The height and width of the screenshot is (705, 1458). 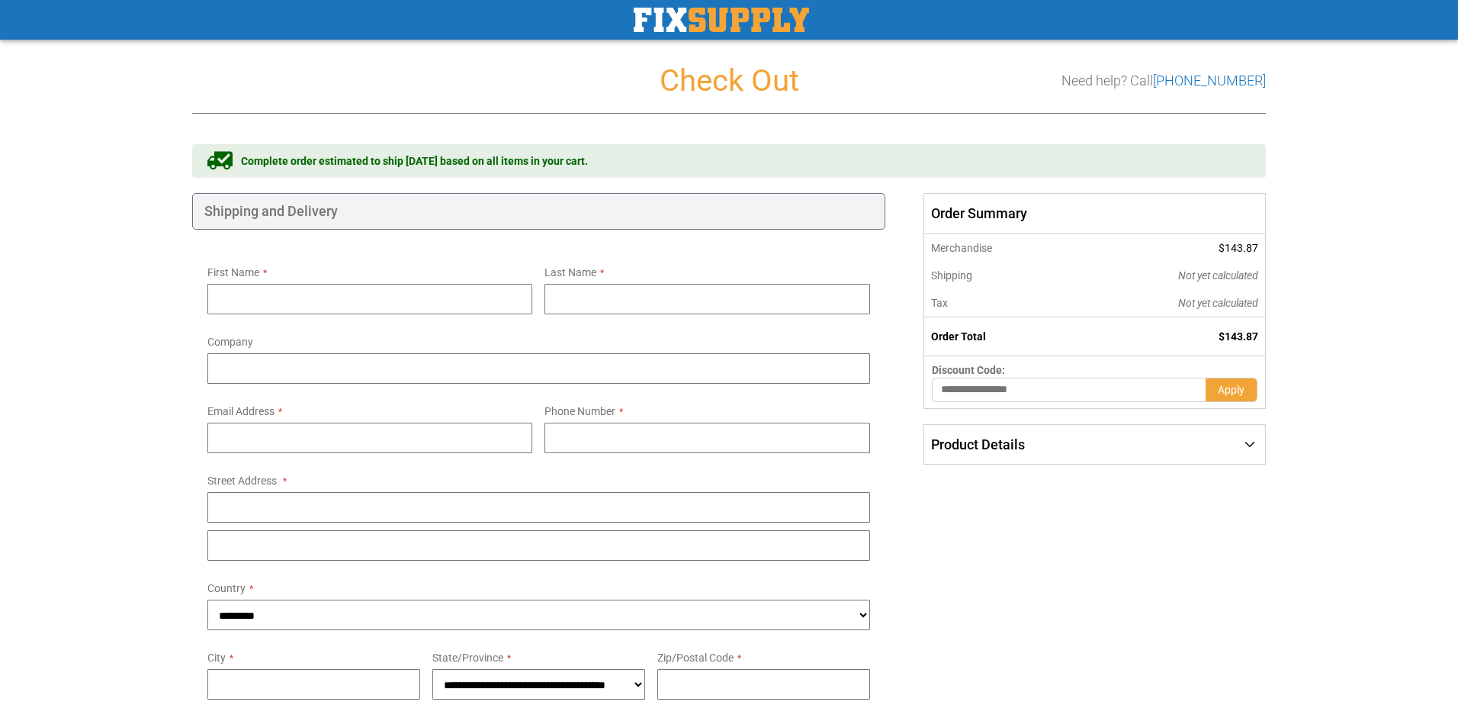 What do you see at coordinates (1231, 390) in the screenshot?
I see `span: Apply` at bounding box center [1231, 390].